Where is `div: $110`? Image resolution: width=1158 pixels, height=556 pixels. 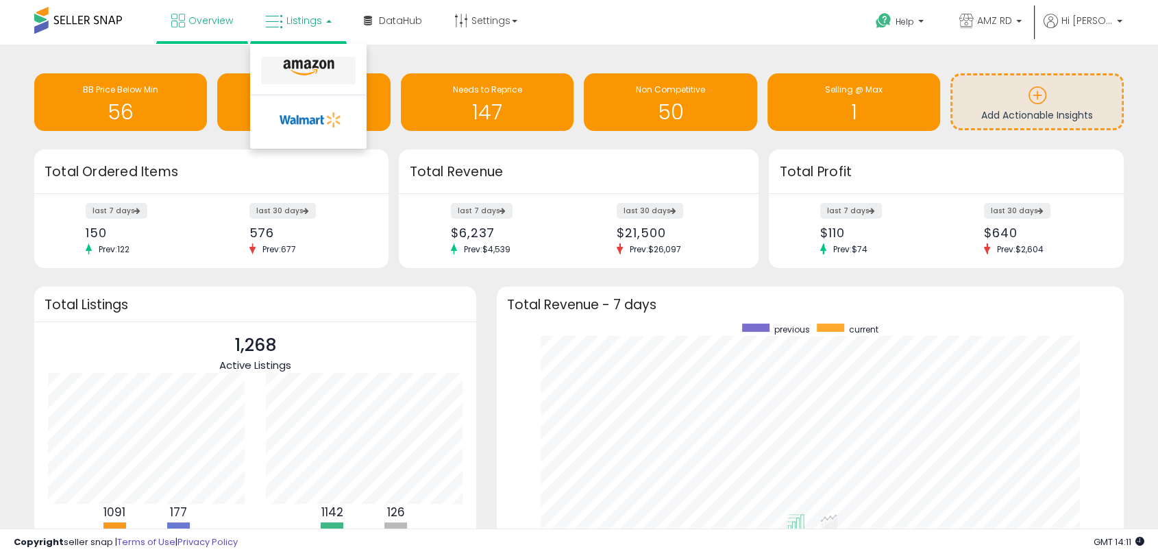
div: $110 is located at coordinates (878, 232).